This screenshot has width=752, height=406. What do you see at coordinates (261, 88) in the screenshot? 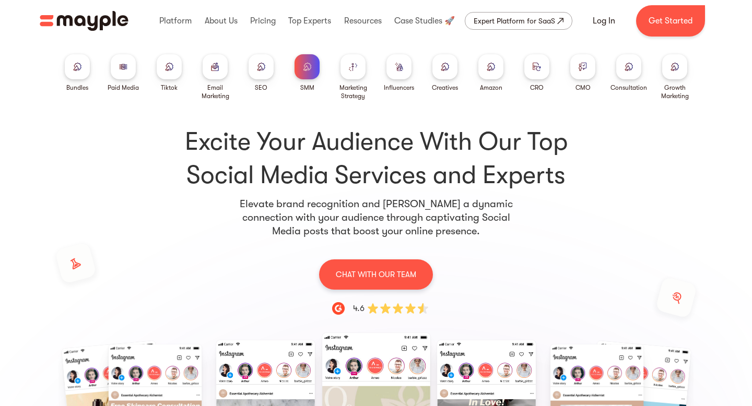
I see `div: SEO` at bounding box center [261, 88].